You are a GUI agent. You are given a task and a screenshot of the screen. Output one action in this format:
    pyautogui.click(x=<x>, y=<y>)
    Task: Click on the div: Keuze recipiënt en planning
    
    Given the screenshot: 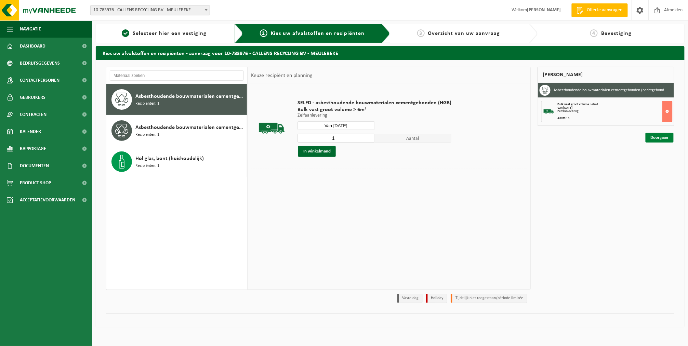 What is the action you would take?
    pyautogui.click(x=282, y=76)
    